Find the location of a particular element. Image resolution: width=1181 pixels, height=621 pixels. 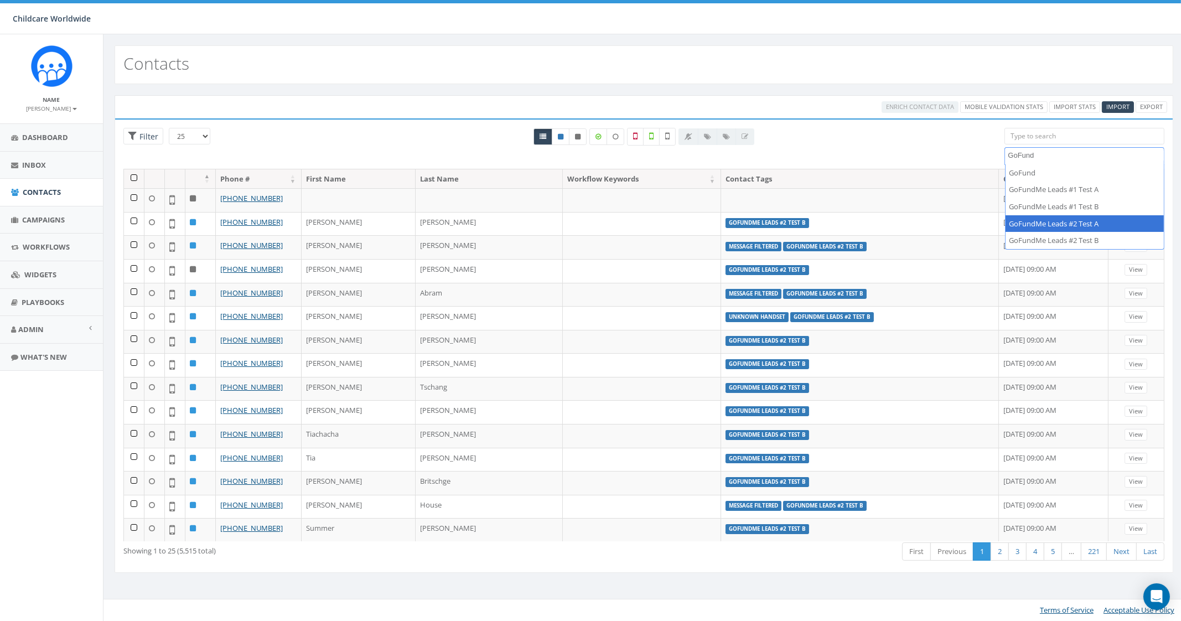

span: Workflows is located at coordinates (46, 247).